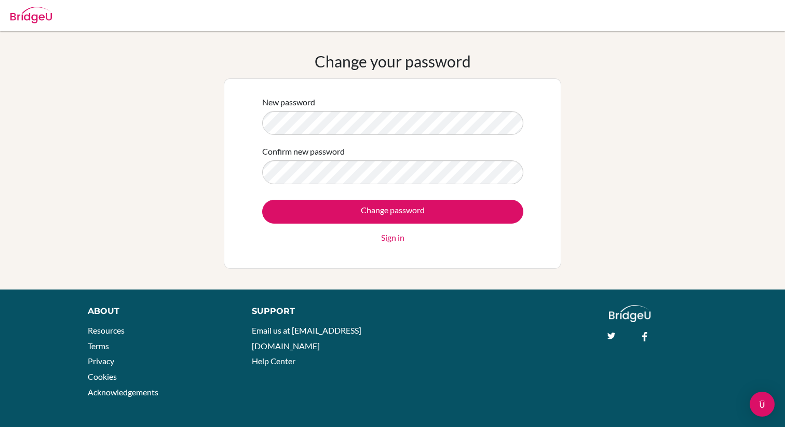 This screenshot has width=785, height=427. I want to click on div: Support, so click(317, 311).